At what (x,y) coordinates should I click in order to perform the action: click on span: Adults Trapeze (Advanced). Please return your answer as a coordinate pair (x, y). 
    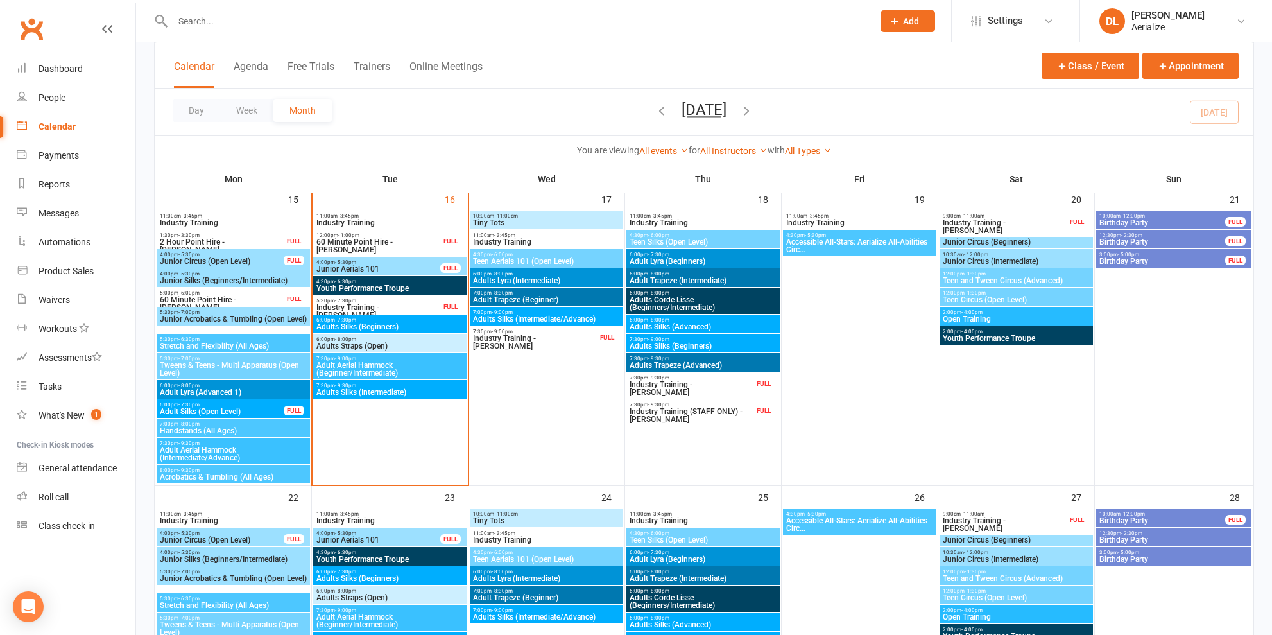
    Looking at the image, I should click on (703, 365).